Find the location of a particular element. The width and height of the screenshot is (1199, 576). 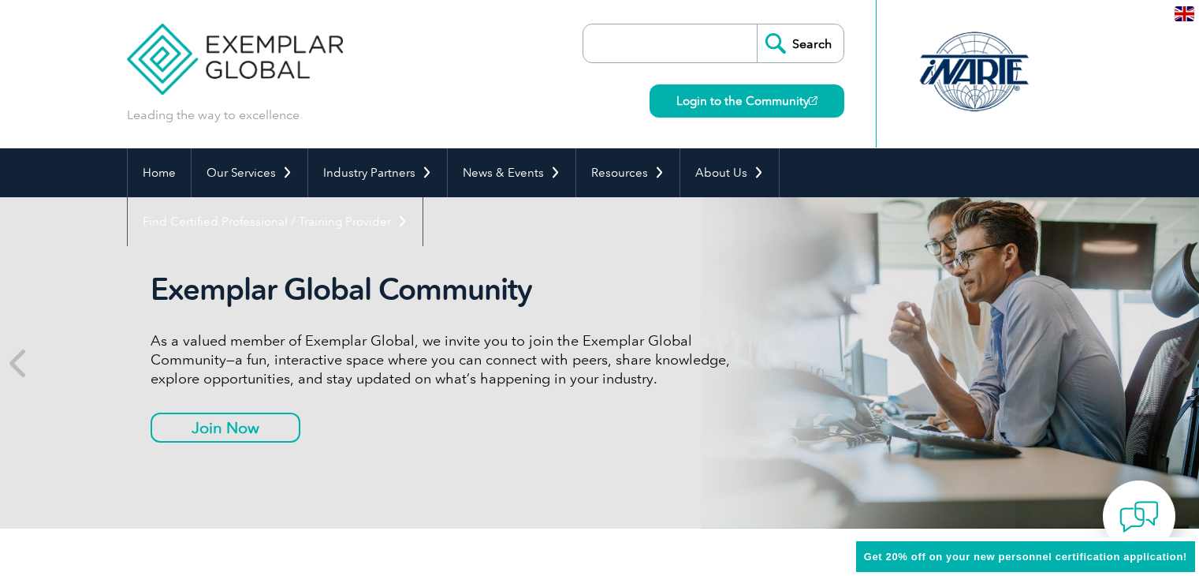

p: Leading the way to excellence is located at coordinates (213, 115).